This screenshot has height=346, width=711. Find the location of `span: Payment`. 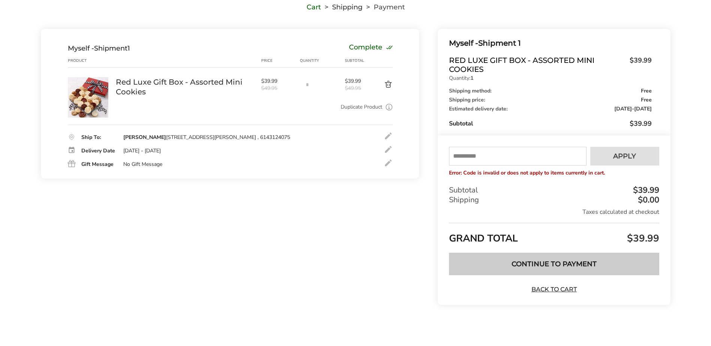

span: Payment is located at coordinates (389, 7).